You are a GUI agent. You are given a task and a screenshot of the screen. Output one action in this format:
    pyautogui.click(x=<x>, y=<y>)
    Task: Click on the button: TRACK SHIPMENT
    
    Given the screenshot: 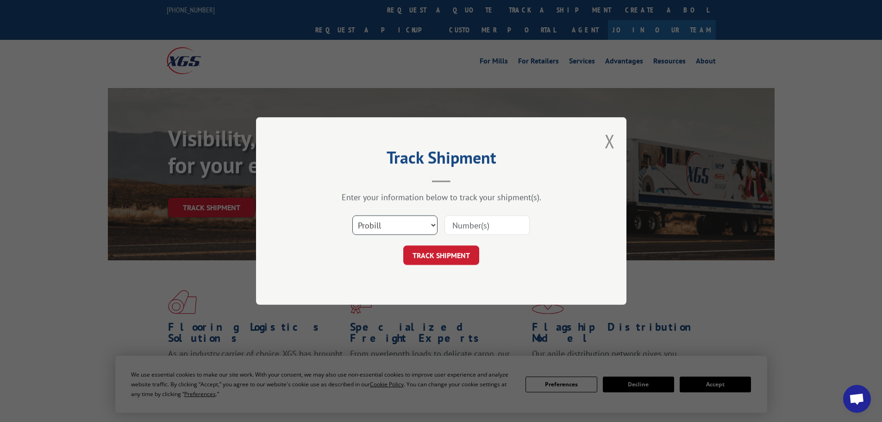 What is the action you would take?
    pyautogui.click(x=441, y=255)
    